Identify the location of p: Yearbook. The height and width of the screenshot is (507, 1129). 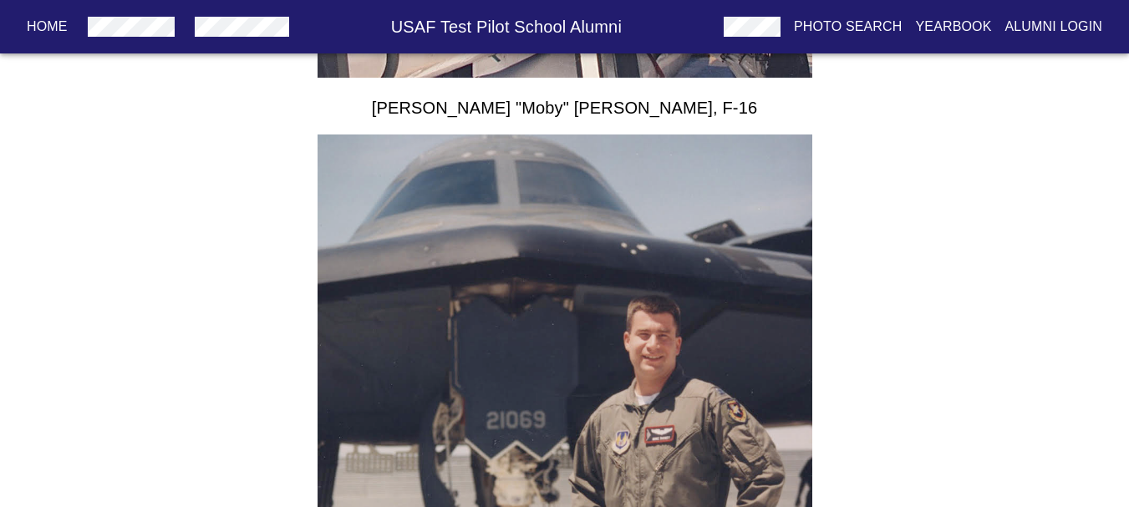
(952, 27).